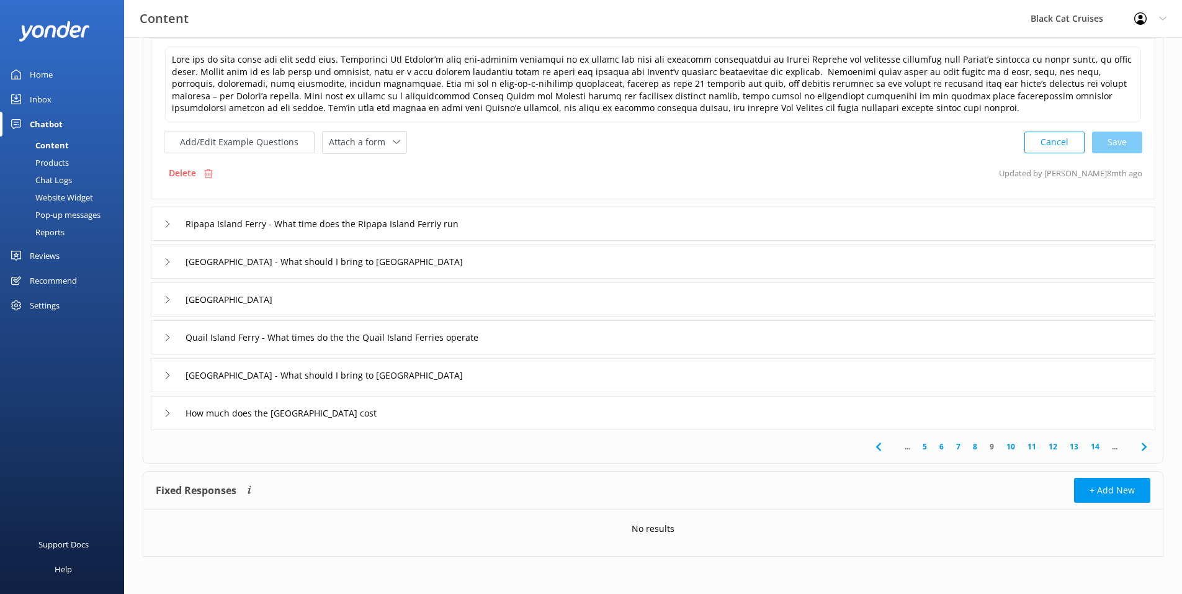 The height and width of the screenshot is (594, 1182). I want to click on div: Recommend, so click(53, 280).